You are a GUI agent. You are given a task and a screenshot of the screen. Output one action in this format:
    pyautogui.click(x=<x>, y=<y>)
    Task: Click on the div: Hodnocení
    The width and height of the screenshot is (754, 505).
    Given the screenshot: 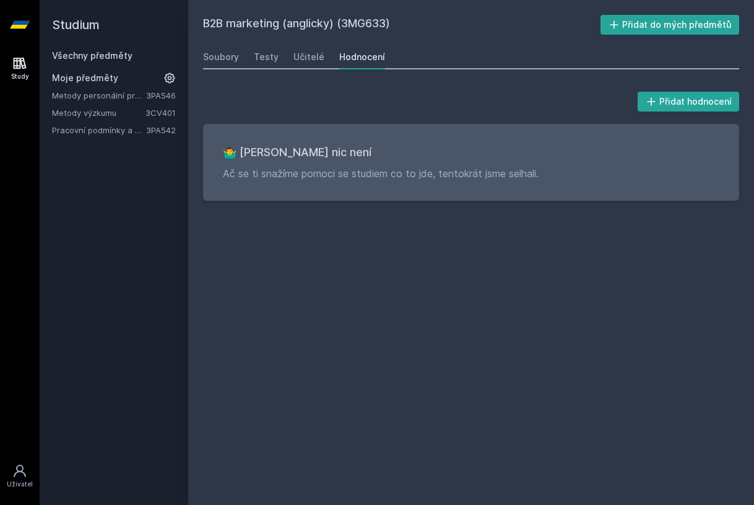 What is the action you would take?
    pyautogui.click(x=362, y=57)
    